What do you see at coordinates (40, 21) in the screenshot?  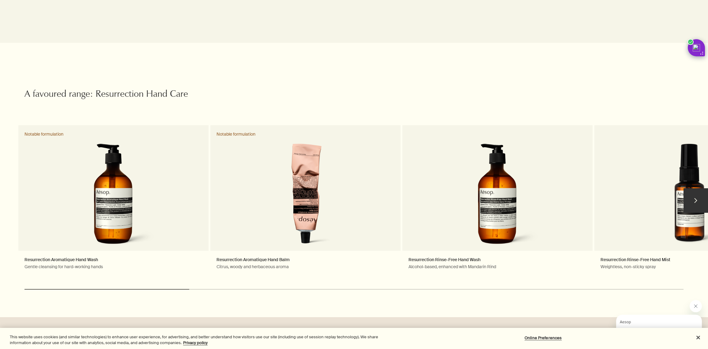 I see `span: Our consultants are available now to offer personalised product advice.` at bounding box center [40, 21].